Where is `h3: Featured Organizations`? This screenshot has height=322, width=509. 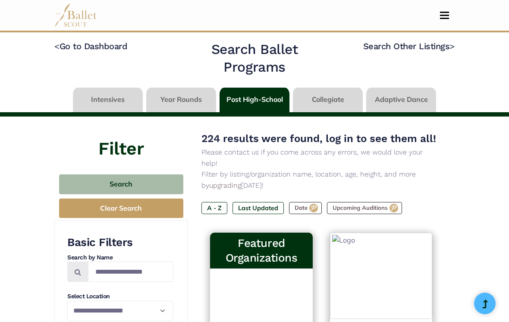
h3: Featured Organizations is located at coordinates (261, 250).